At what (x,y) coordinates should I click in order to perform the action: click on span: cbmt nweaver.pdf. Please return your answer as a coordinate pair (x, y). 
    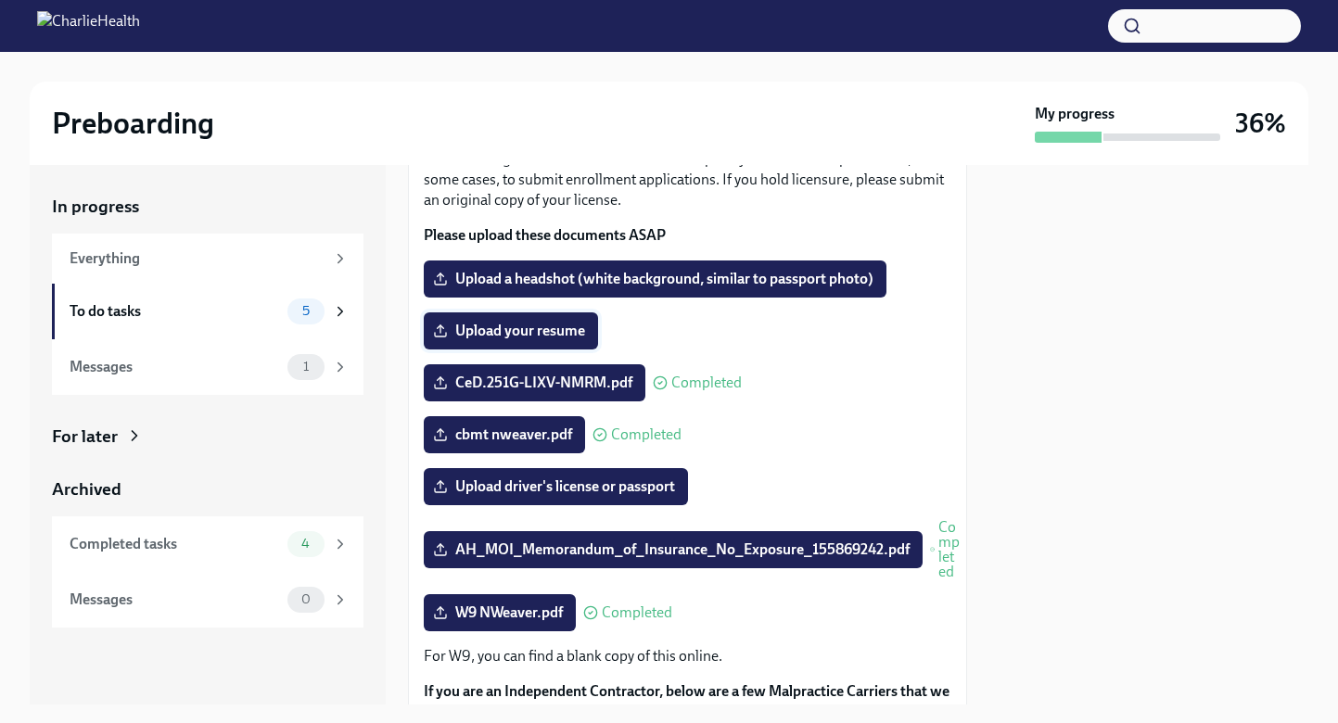
    Looking at the image, I should click on (504, 435).